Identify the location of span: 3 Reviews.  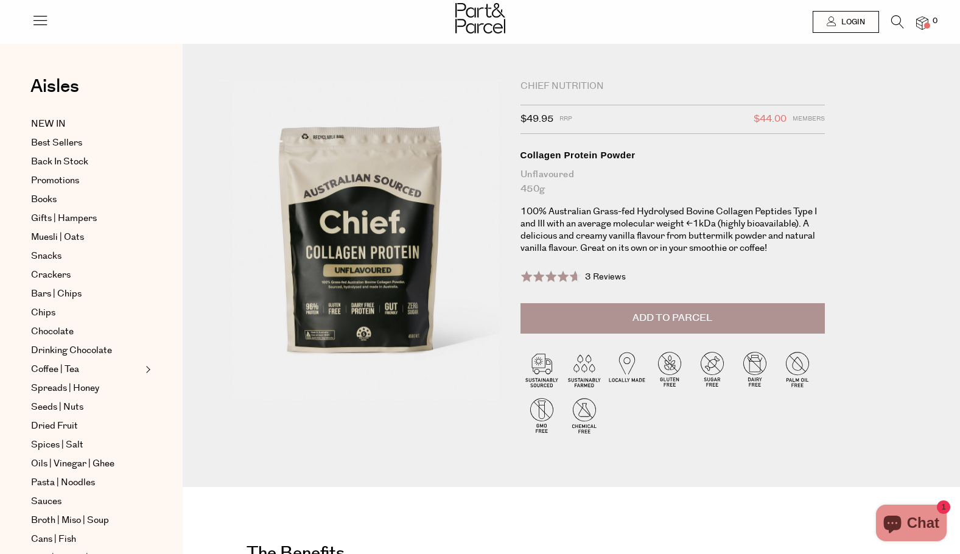
(605, 277).